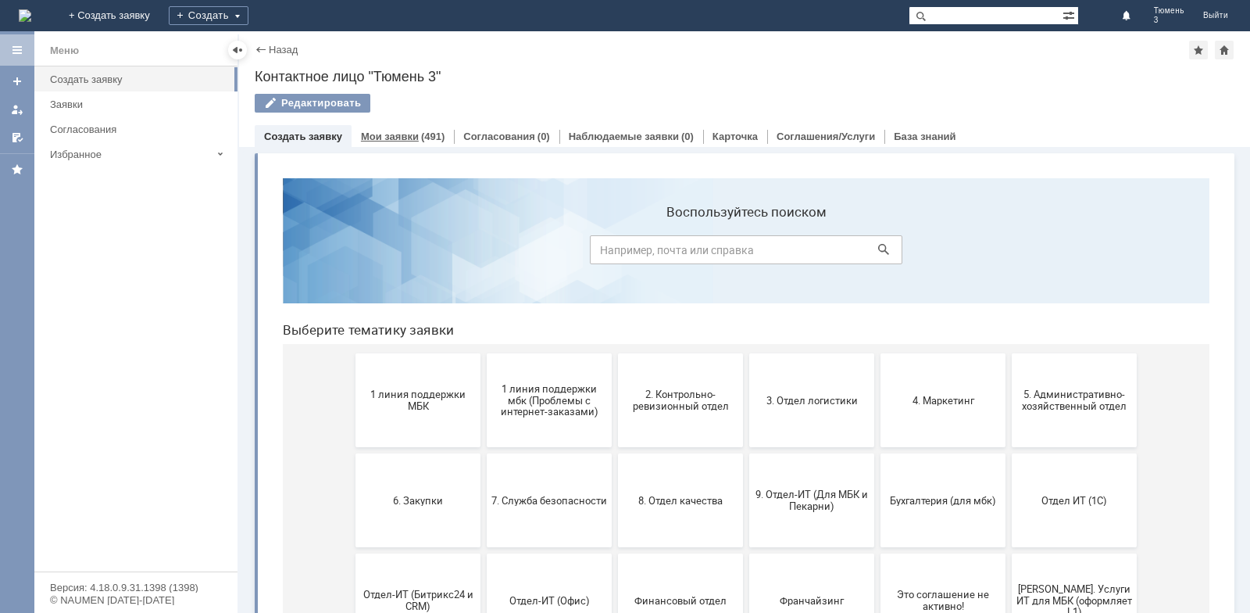 The image size is (1250, 613). Describe the element at coordinates (745, 77) in the screenshot. I see `div: Контактное лицо "Тюмень 3"` at that location.